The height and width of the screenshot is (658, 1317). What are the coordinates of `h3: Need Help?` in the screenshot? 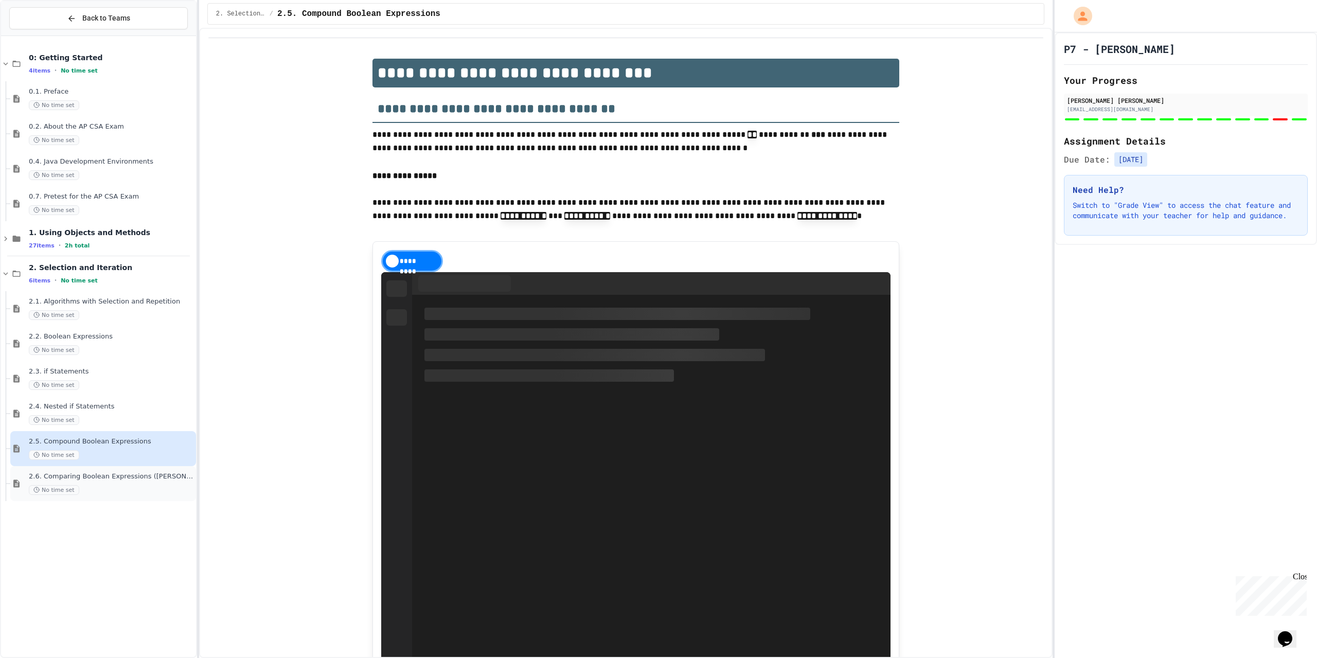 It's located at (1186, 190).